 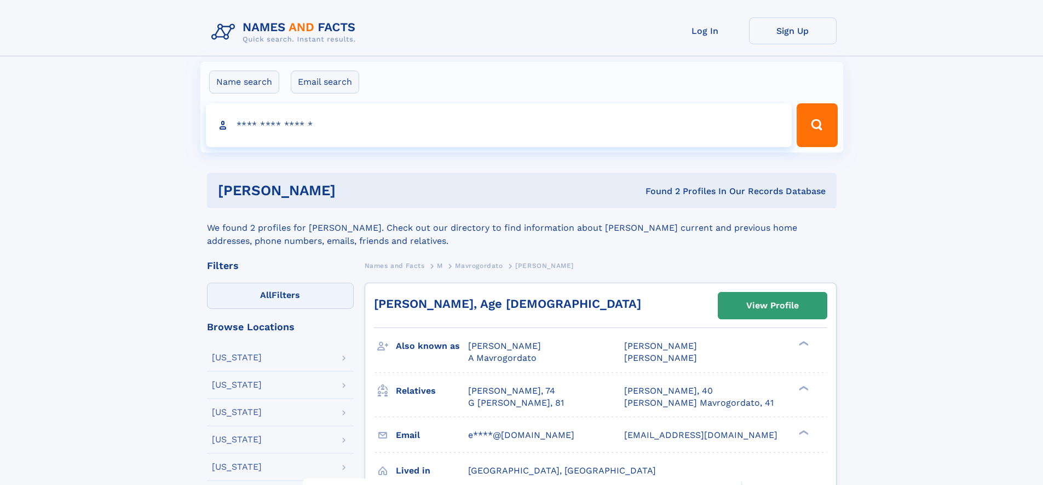 I want to click on div: Filters, so click(x=280, y=266).